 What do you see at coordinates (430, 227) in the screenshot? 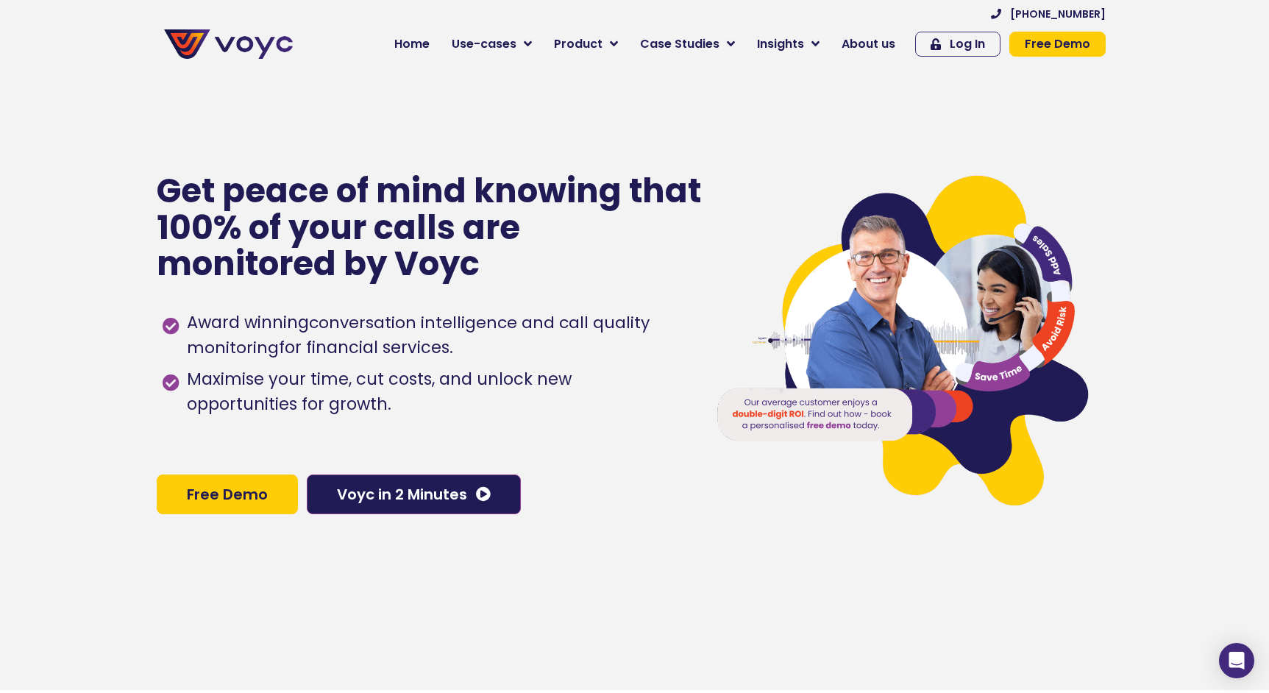
I see `p: Get peace of mind knowing that 100% of your calls are monitored by Voyc` at bounding box center [430, 227].